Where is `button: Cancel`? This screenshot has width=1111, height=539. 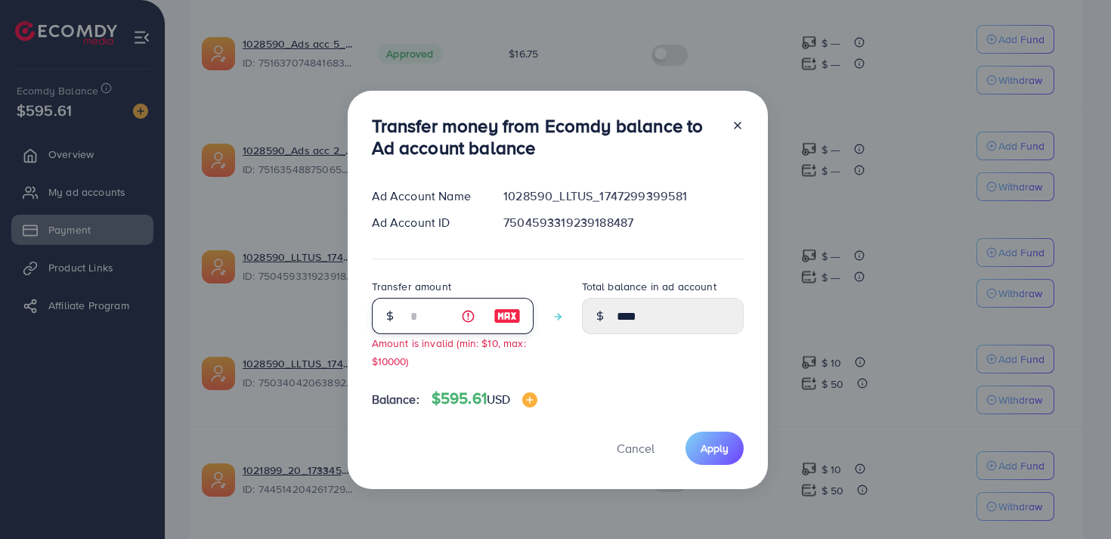 button: Cancel is located at coordinates (636, 447).